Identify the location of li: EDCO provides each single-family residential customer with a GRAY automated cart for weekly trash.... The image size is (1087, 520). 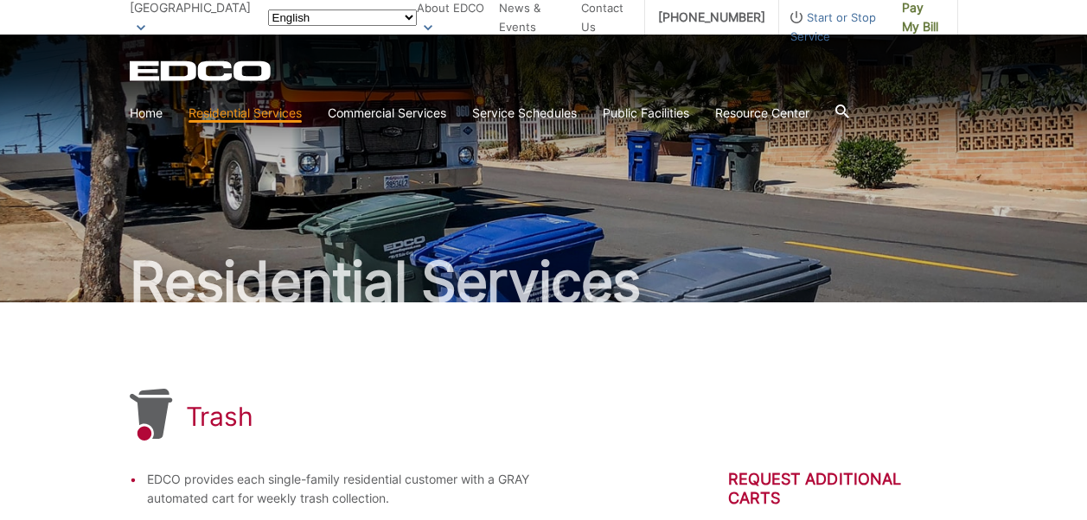
(368, 489).